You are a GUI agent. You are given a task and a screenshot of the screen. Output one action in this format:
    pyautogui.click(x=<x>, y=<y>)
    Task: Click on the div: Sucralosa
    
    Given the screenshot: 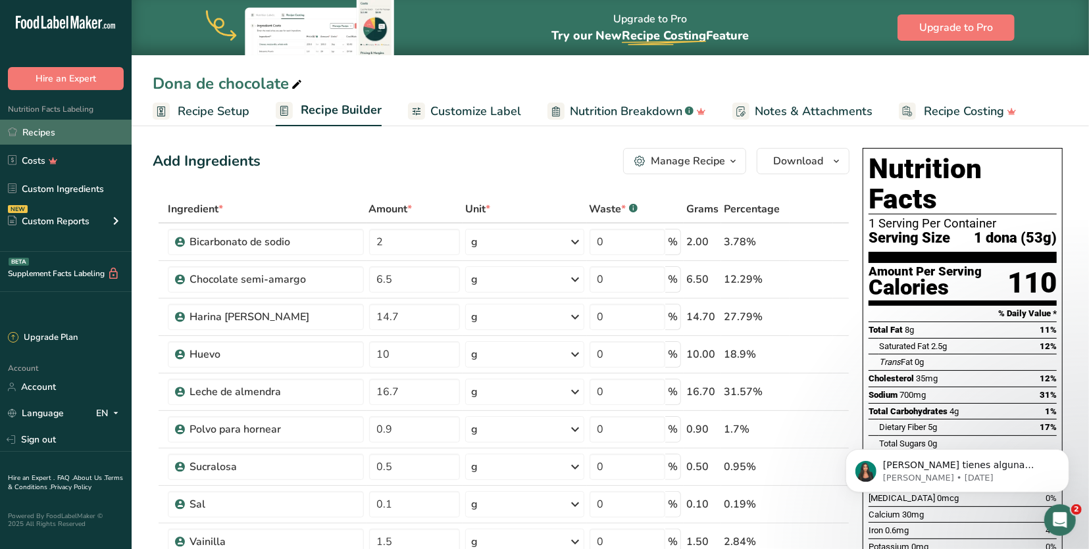 What is the action you would take?
    pyautogui.click(x=272, y=467)
    